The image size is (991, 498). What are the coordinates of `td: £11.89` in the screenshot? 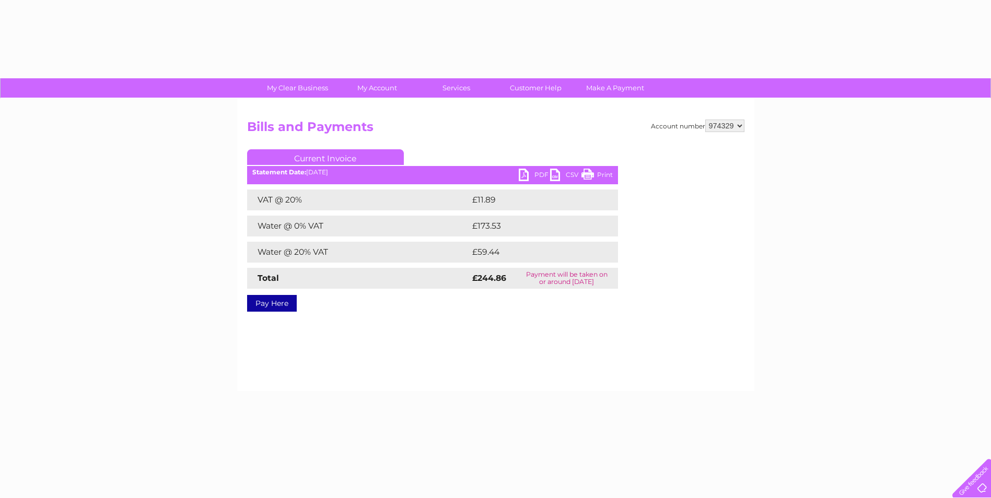 It's located at (532, 200).